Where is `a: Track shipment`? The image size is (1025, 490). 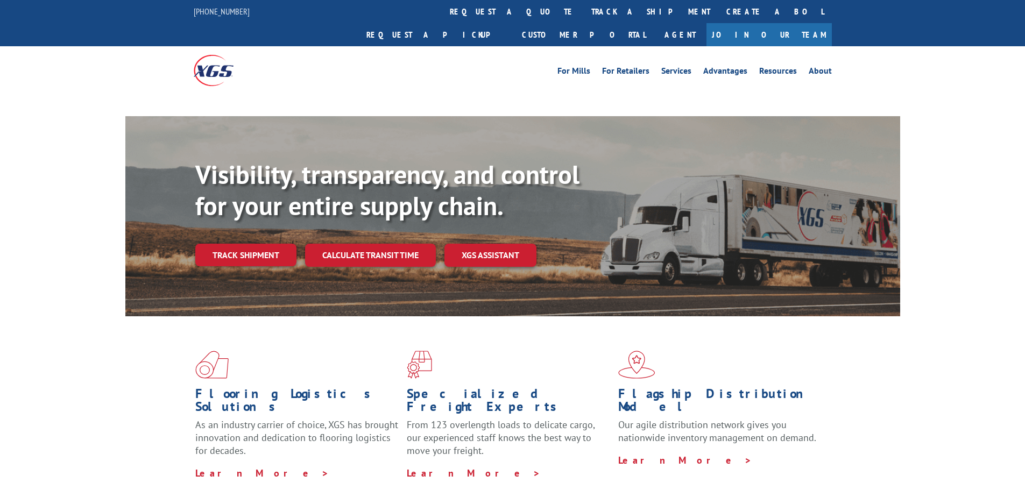
a: Track shipment is located at coordinates (246, 255).